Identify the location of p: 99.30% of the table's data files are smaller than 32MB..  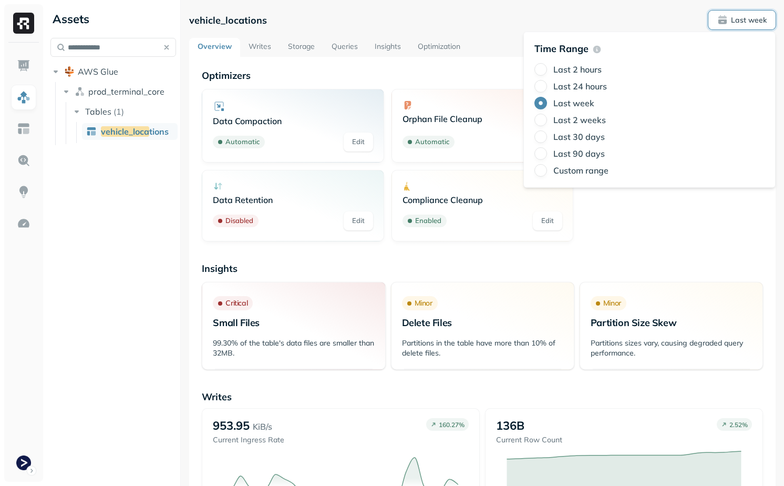
(293, 348).